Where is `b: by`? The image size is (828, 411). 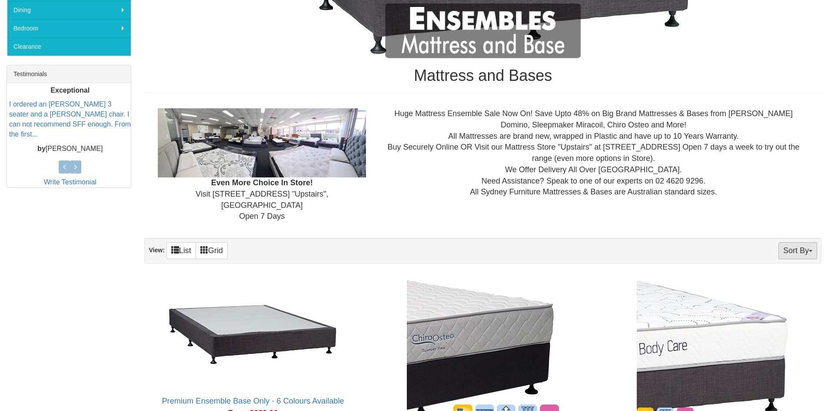
b: by is located at coordinates (41, 148).